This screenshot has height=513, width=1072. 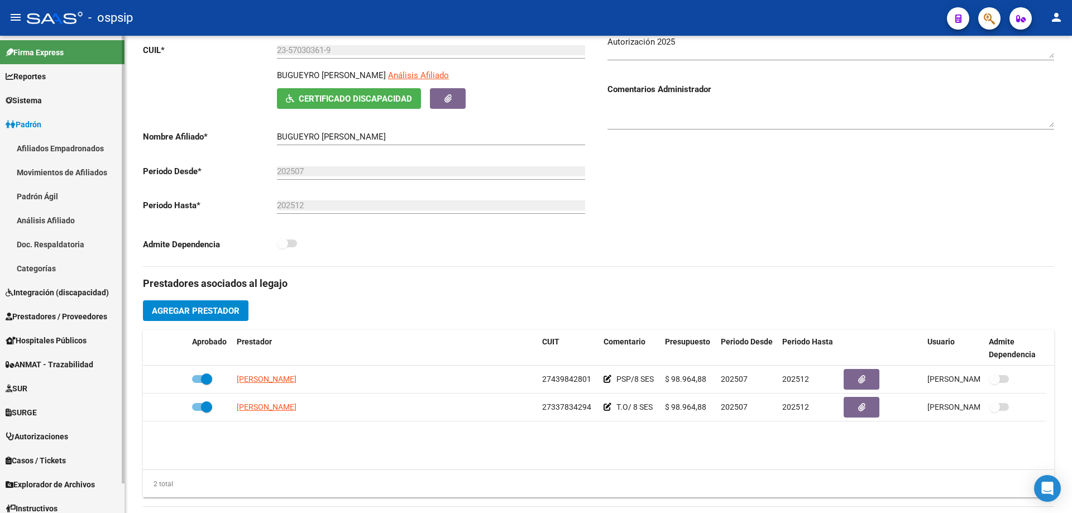 What do you see at coordinates (941, 342) in the screenshot?
I see `span: Usuario` at bounding box center [941, 342].